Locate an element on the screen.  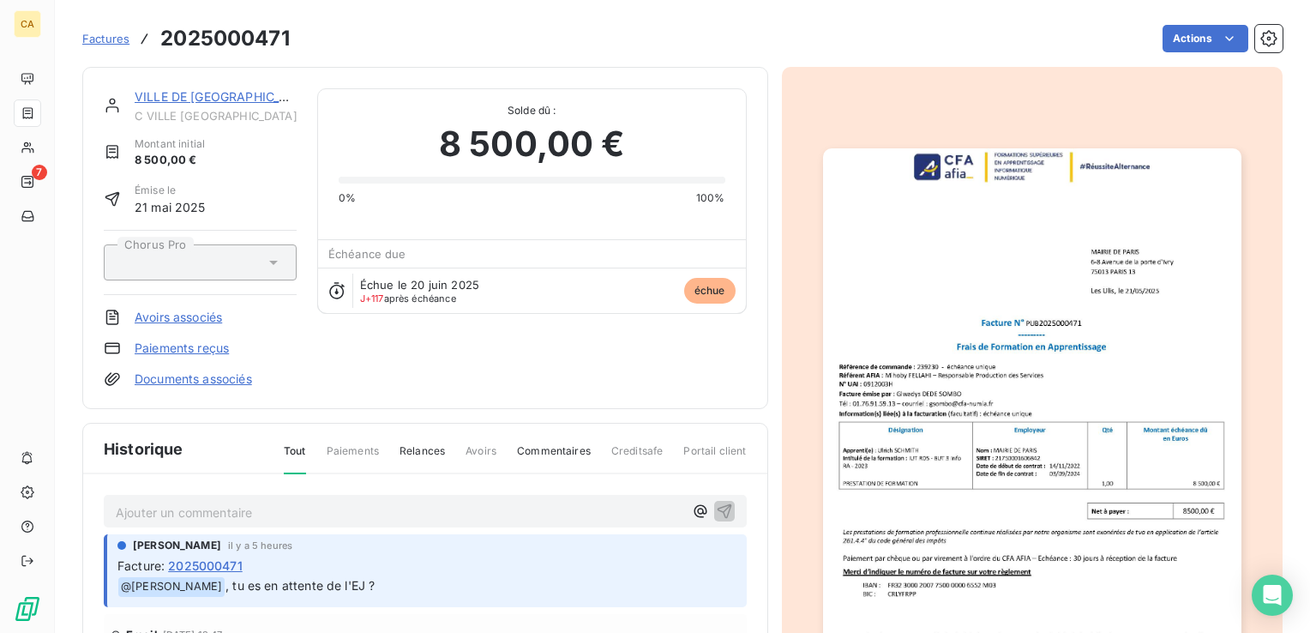
span: Factures is located at coordinates (105, 39).